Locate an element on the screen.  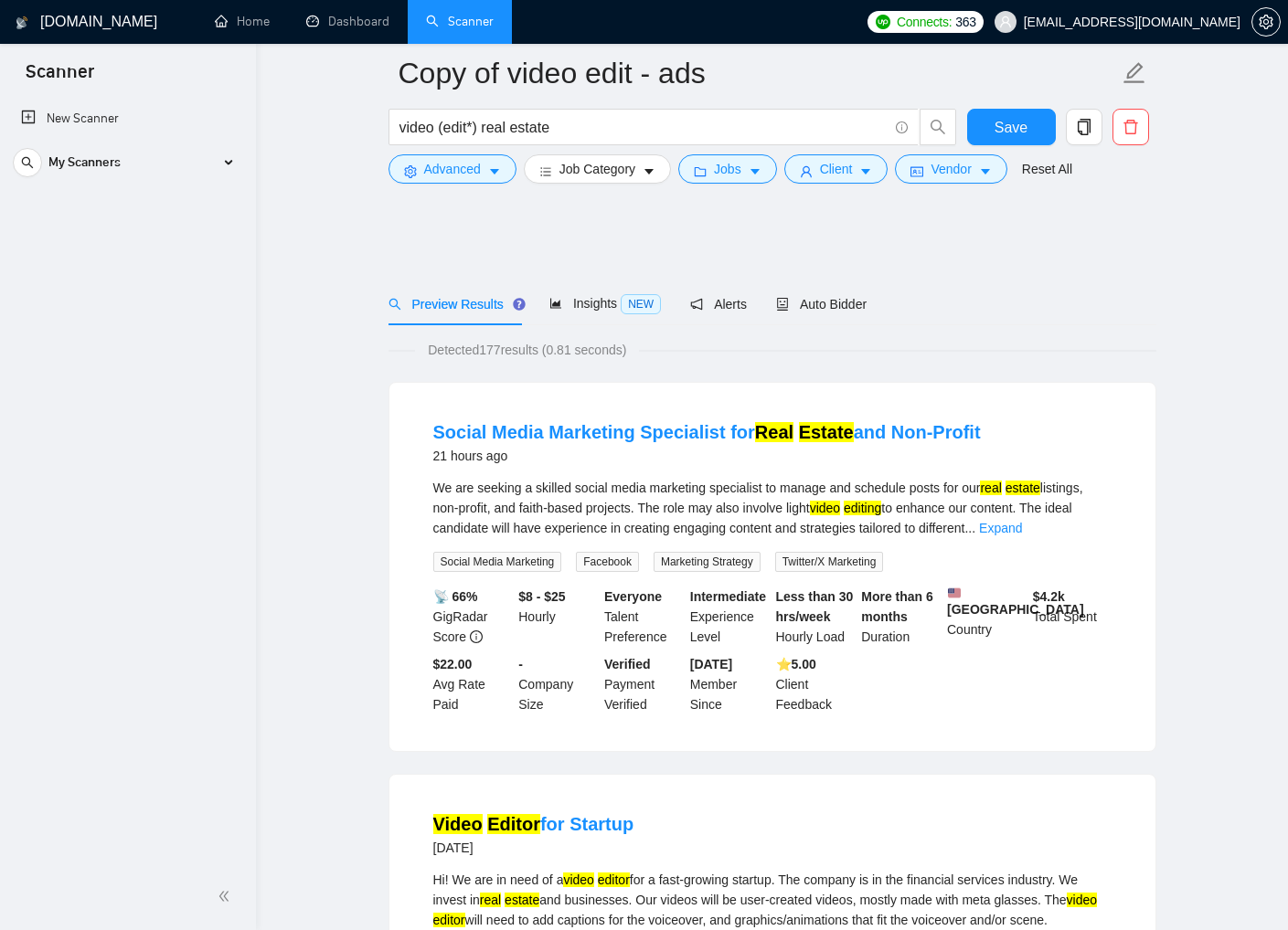
span: Facebook is located at coordinates (607, 562).